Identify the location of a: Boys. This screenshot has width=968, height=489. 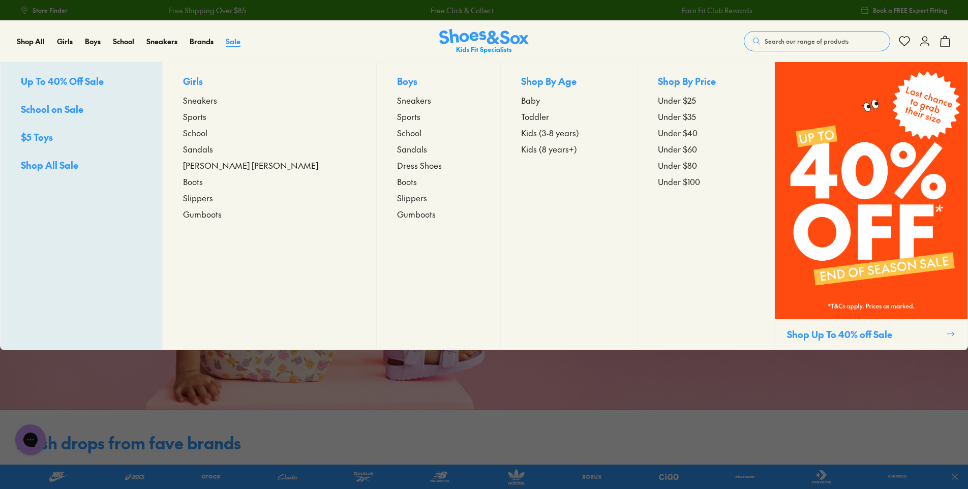
(92, 41).